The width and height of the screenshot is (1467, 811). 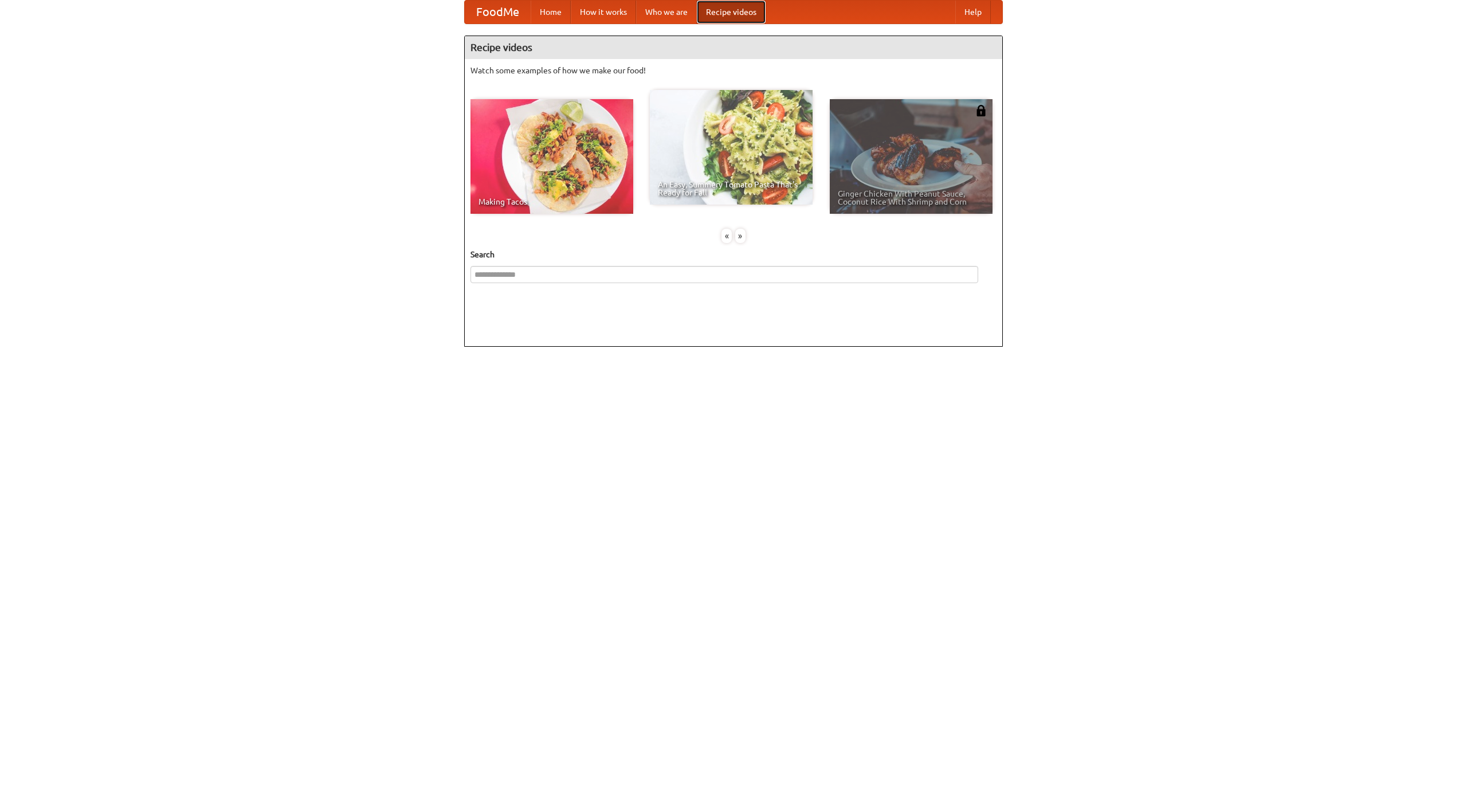 What do you see at coordinates (603, 12) in the screenshot?
I see `a: How it works` at bounding box center [603, 12].